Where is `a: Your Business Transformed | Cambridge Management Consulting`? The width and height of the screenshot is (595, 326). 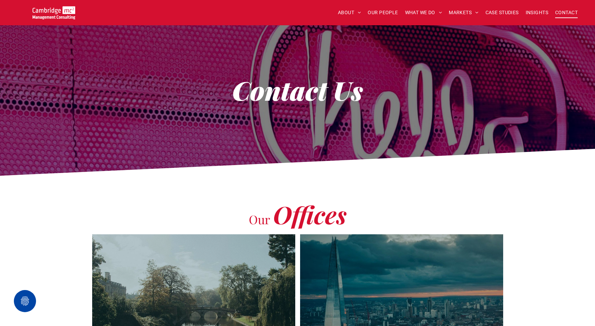
a: Your Business Transformed | Cambridge Management Consulting is located at coordinates (54, 11).